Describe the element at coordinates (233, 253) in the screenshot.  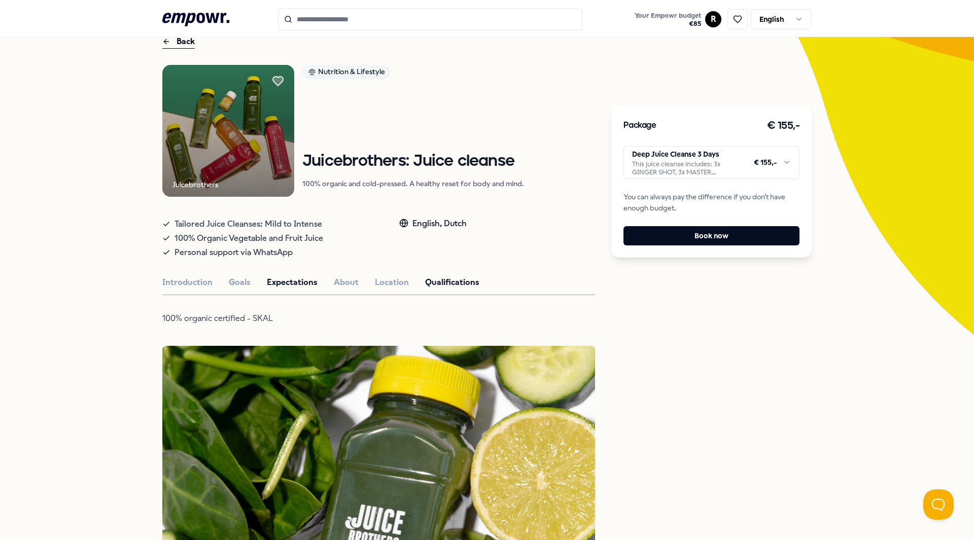
I see `span: Personal support via WhatsApp` at that location.